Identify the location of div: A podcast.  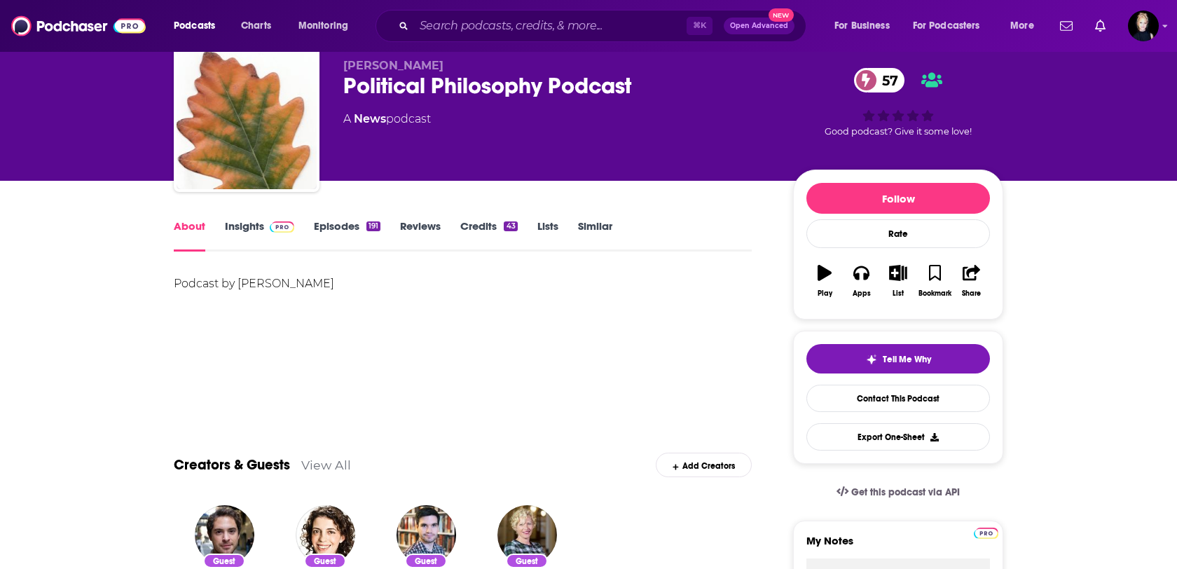
(387, 119).